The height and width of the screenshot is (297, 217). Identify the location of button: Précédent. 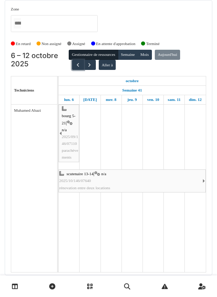
(78, 65).